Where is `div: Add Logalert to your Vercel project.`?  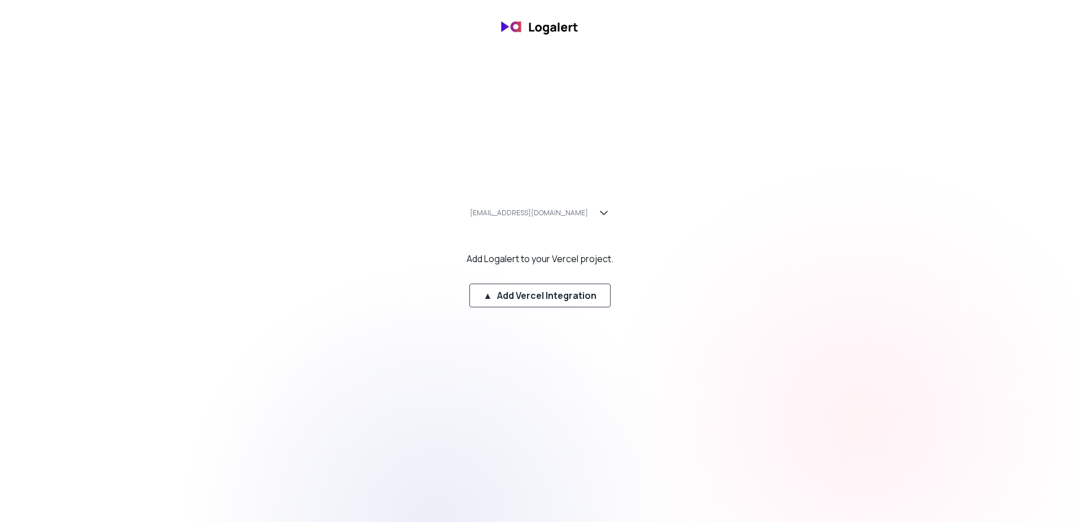
div: Add Logalert to your Vercel project. is located at coordinates (540, 259).